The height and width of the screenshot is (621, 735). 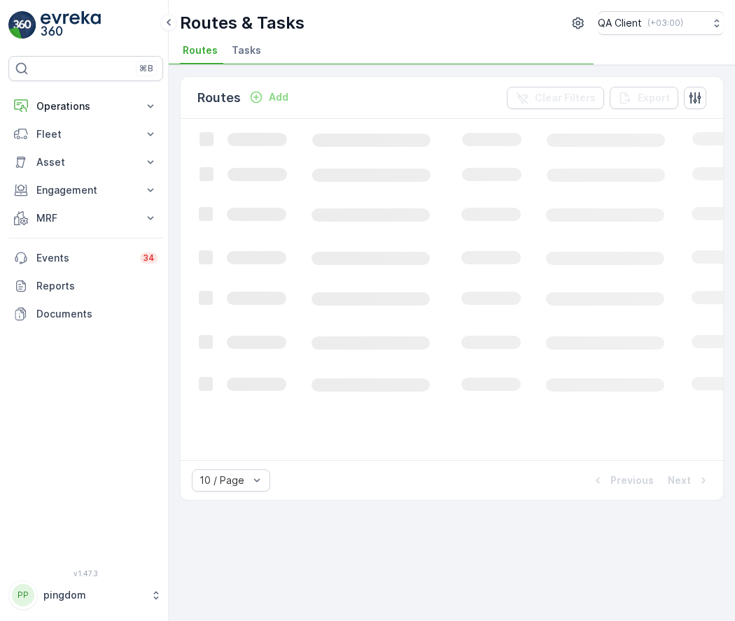 What do you see at coordinates (71, 25) in the screenshot?
I see `img: logo_light-DOdMpM7g.png` at bounding box center [71, 25].